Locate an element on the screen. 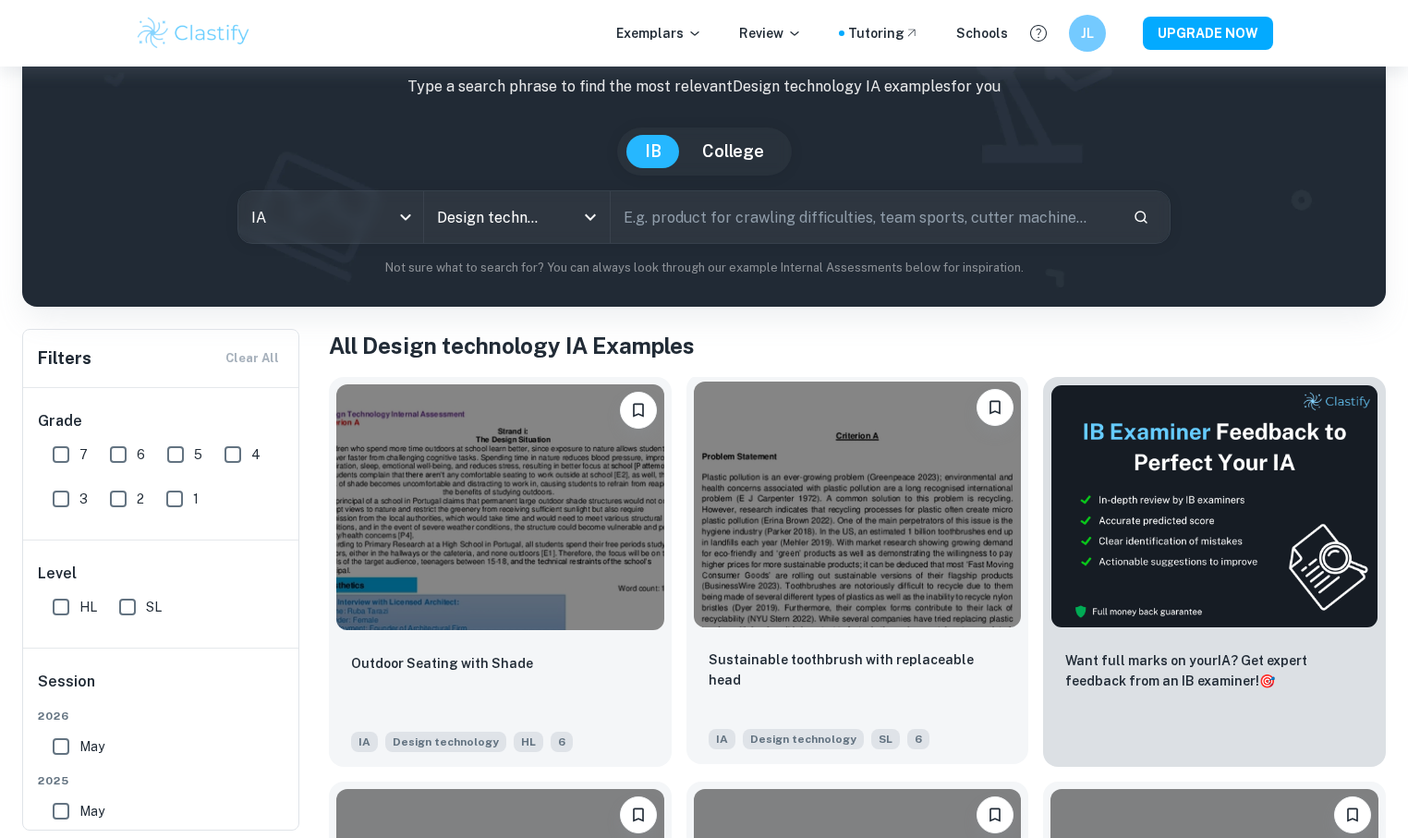 The width and height of the screenshot is (1408, 838). p: Outdoor Seating with Shade is located at coordinates (442, 663).